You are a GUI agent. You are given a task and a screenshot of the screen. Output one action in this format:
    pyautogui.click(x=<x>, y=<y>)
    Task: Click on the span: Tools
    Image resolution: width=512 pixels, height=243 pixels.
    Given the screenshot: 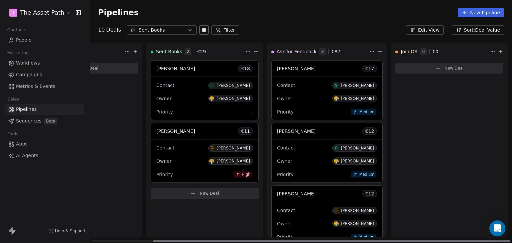 What is the action you would take?
    pyautogui.click(x=13, y=134)
    